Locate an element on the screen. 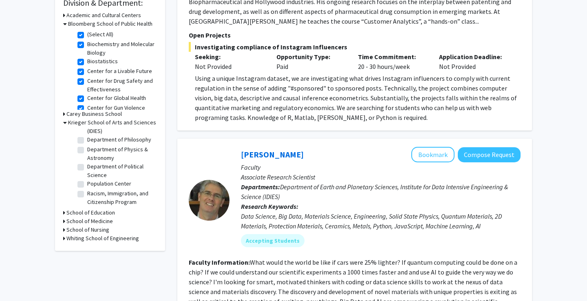  p: Open Projects is located at coordinates (355, 35).